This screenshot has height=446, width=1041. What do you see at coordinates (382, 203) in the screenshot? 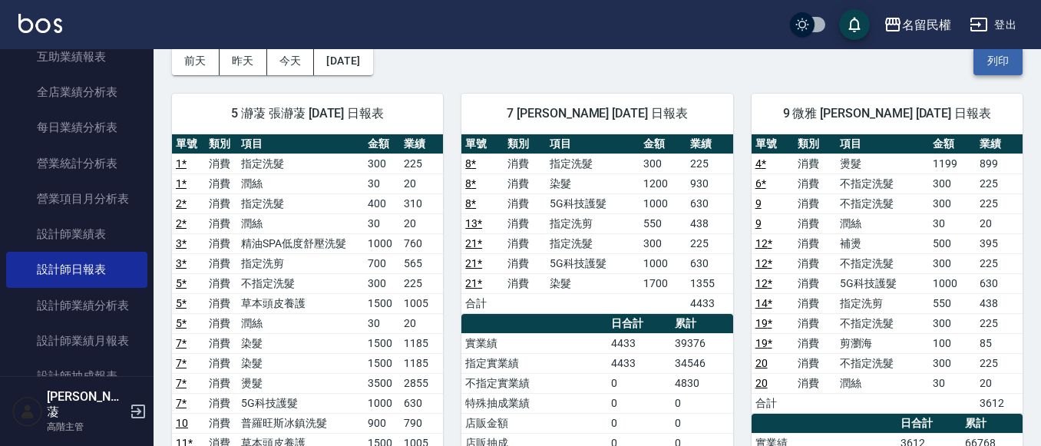
I see `td: 400` at bounding box center [382, 203].